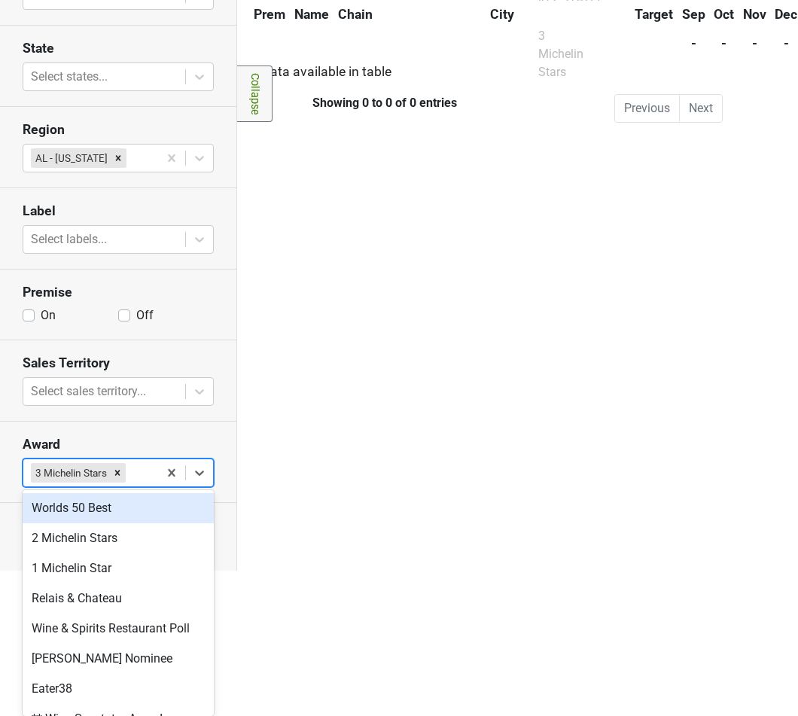 This screenshot has width=798, height=716. What do you see at coordinates (118, 292) in the screenshot?
I see `h3: Premise` at bounding box center [118, 292].